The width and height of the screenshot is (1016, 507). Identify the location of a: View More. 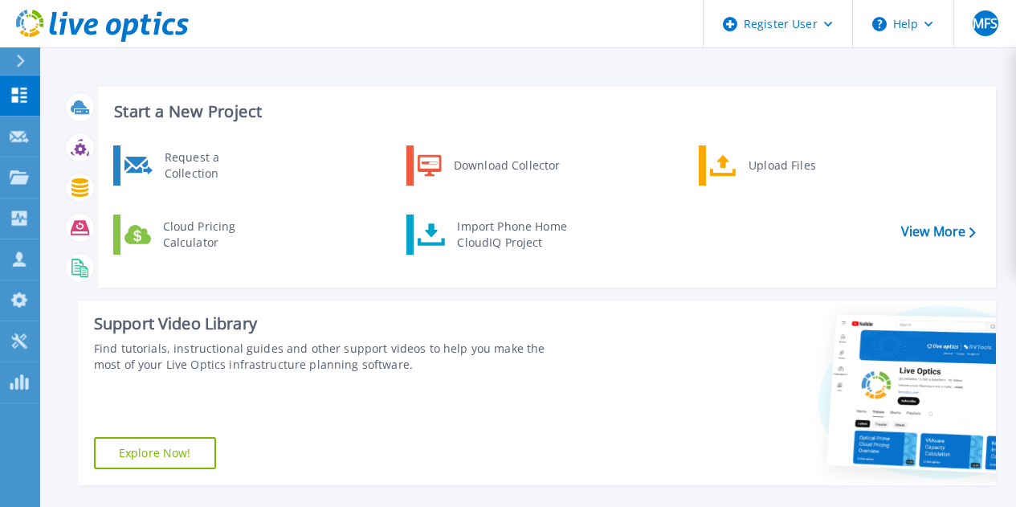
(938, 231).